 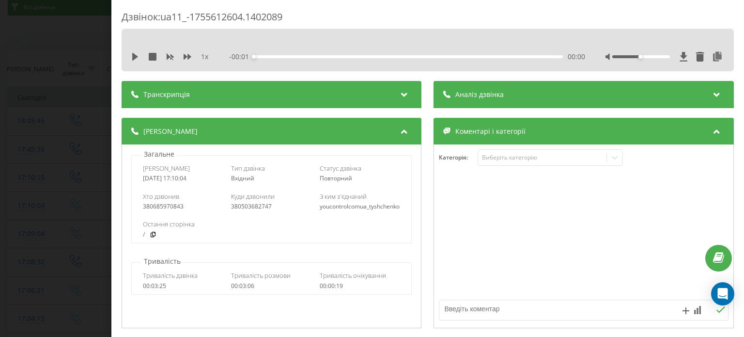 I want to click on p: Тривалість, so click(x=162, y=261).